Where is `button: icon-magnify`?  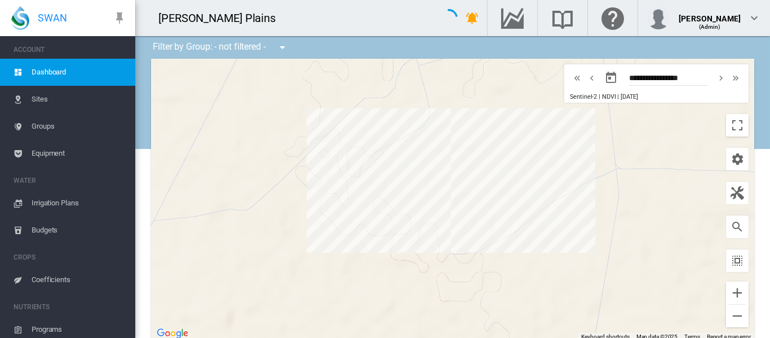 button: icon-magnify is located at coordinates (738, 227).